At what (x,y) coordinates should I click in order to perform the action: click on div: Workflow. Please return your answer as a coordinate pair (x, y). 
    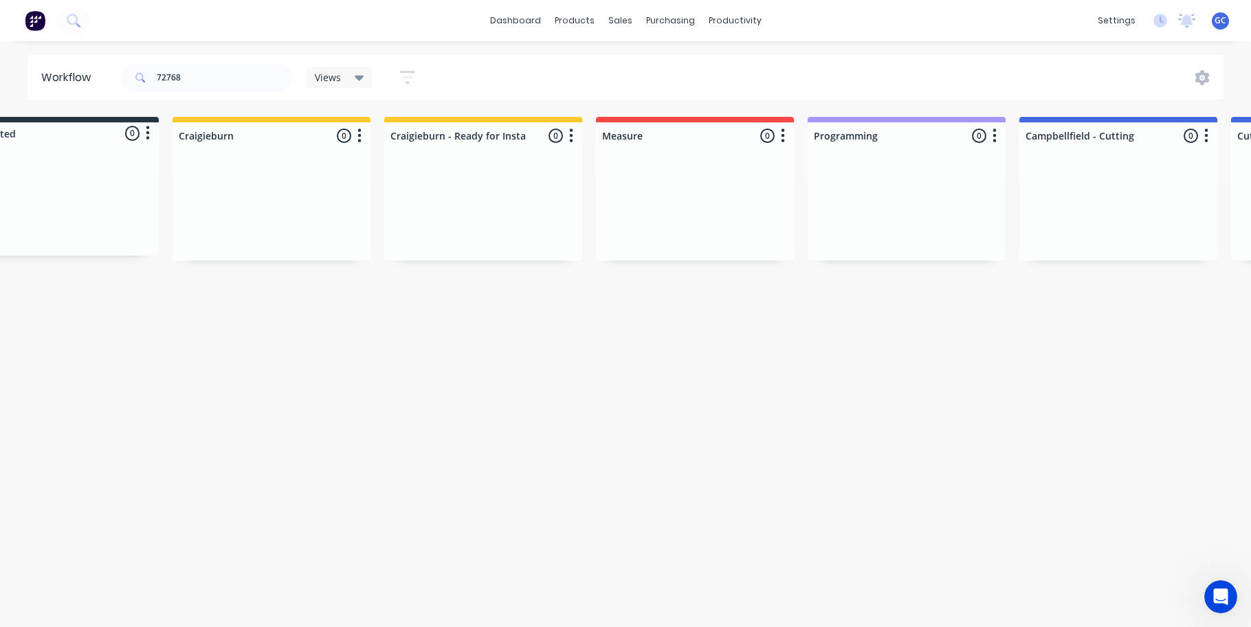
    Looking at the image, I should click on (69, 78).